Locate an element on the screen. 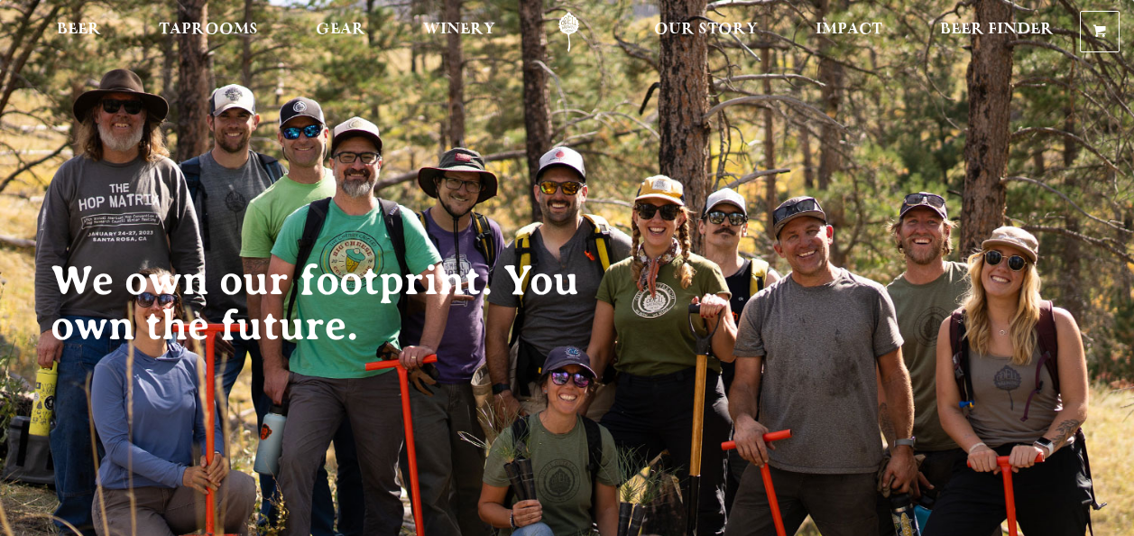 This screenshot has width=1134, height=536. a: Winery is located at coordinates (459, 32).